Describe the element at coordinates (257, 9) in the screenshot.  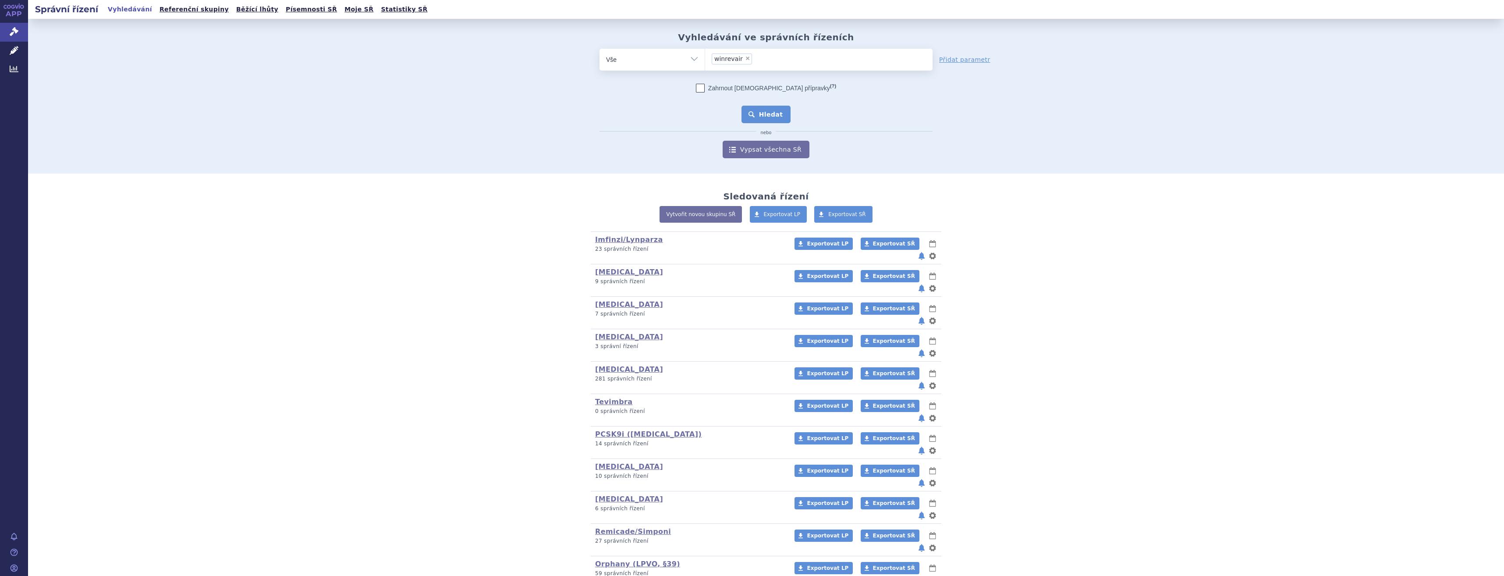
I see `a: Běžící lhůty` at that location.